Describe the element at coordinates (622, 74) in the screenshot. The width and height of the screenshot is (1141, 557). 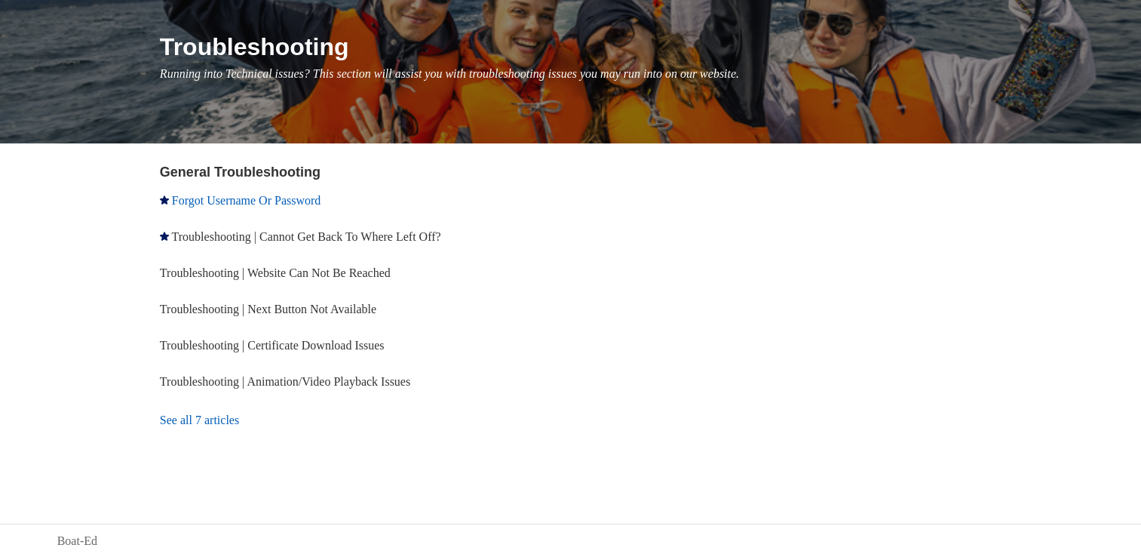
I see `p: Running into Technical issues? This section will assist you with troubleshooting issues you may r...` at that location.